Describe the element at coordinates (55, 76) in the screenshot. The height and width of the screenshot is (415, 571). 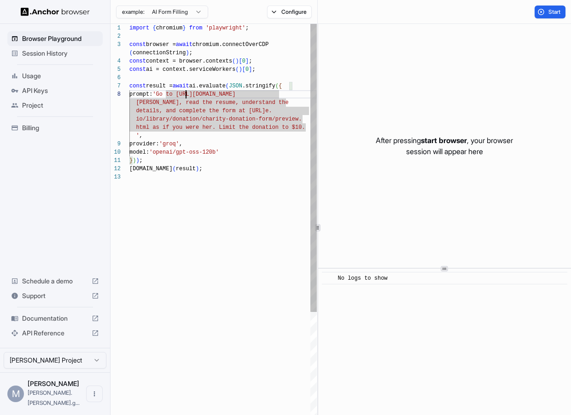
I see `div: Usage` at that location.